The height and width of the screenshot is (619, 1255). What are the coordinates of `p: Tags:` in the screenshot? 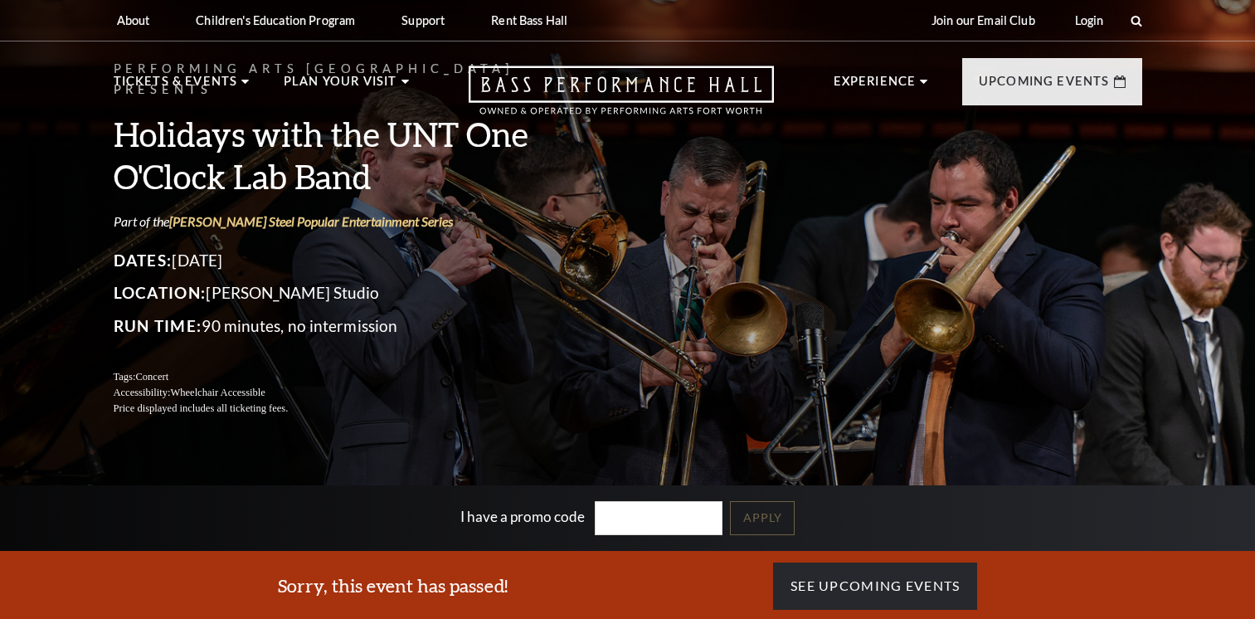 It's located at (342, 377).